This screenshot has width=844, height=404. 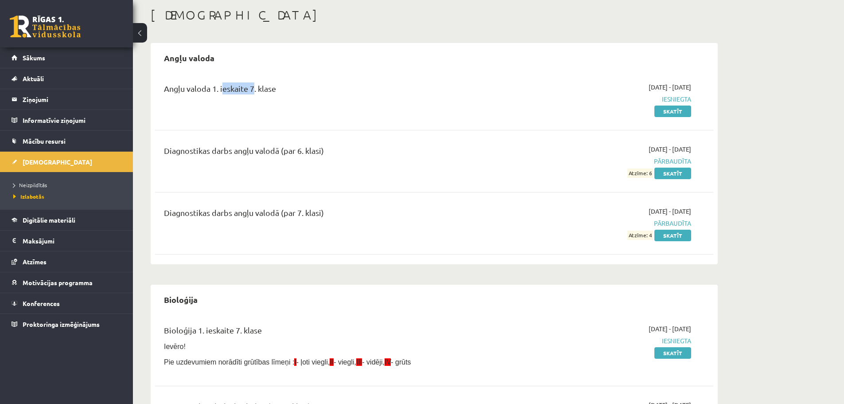 What do you see at coordinates (66, 282) in the screenshot?
I see `a: Motivācijas programma` at bounding box center [66, 282].